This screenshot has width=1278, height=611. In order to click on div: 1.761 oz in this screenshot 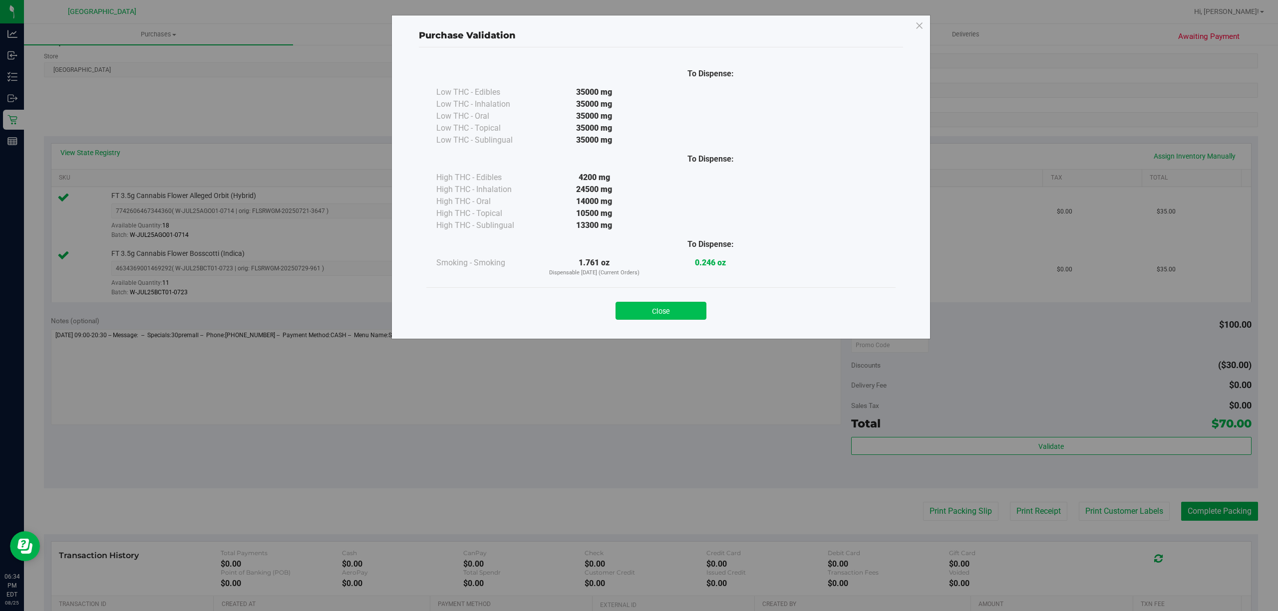, I will do `click(594, 267)`.